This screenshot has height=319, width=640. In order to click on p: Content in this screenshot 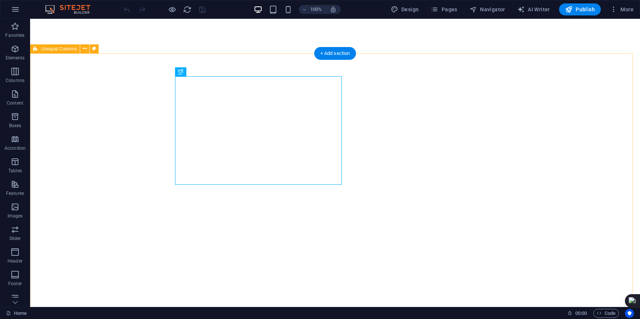, I will do `click(15, 103)`.